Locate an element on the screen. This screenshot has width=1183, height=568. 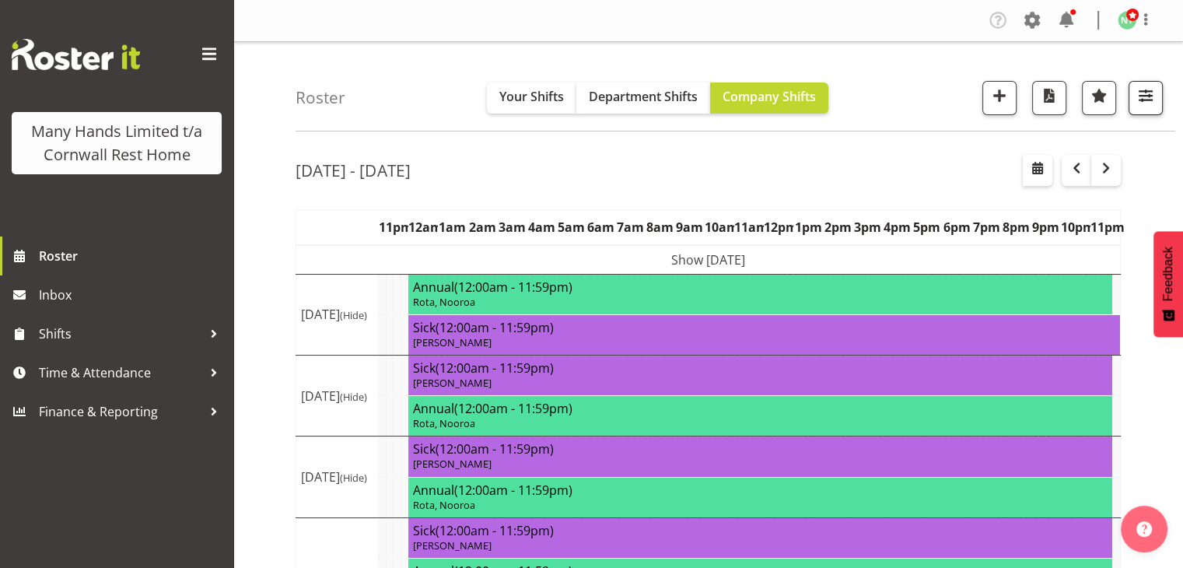
span: Department Shifts is located at coordinates (643, 96).